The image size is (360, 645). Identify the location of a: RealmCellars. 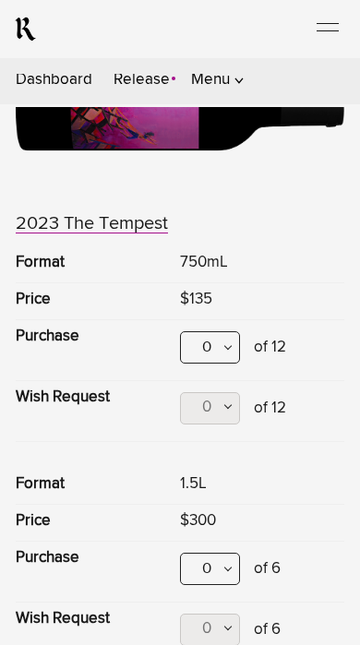
(25, 29).